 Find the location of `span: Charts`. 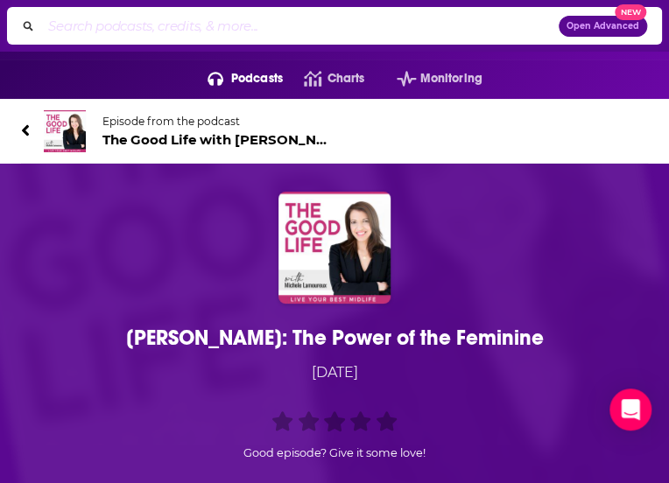

span: Charts is located at coordinates (346, 79).